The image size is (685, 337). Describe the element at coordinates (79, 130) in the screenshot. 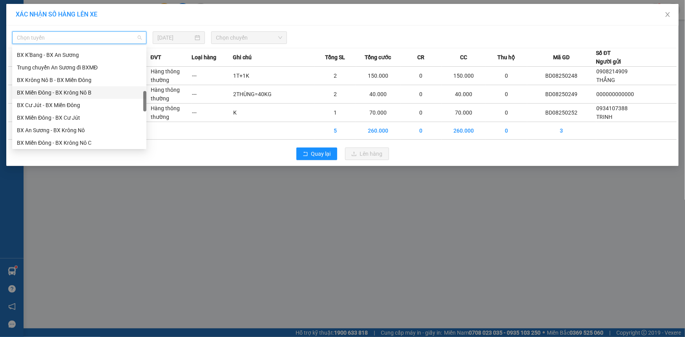

I see `div: BX An Sương - BX Krông Nô` at that location.